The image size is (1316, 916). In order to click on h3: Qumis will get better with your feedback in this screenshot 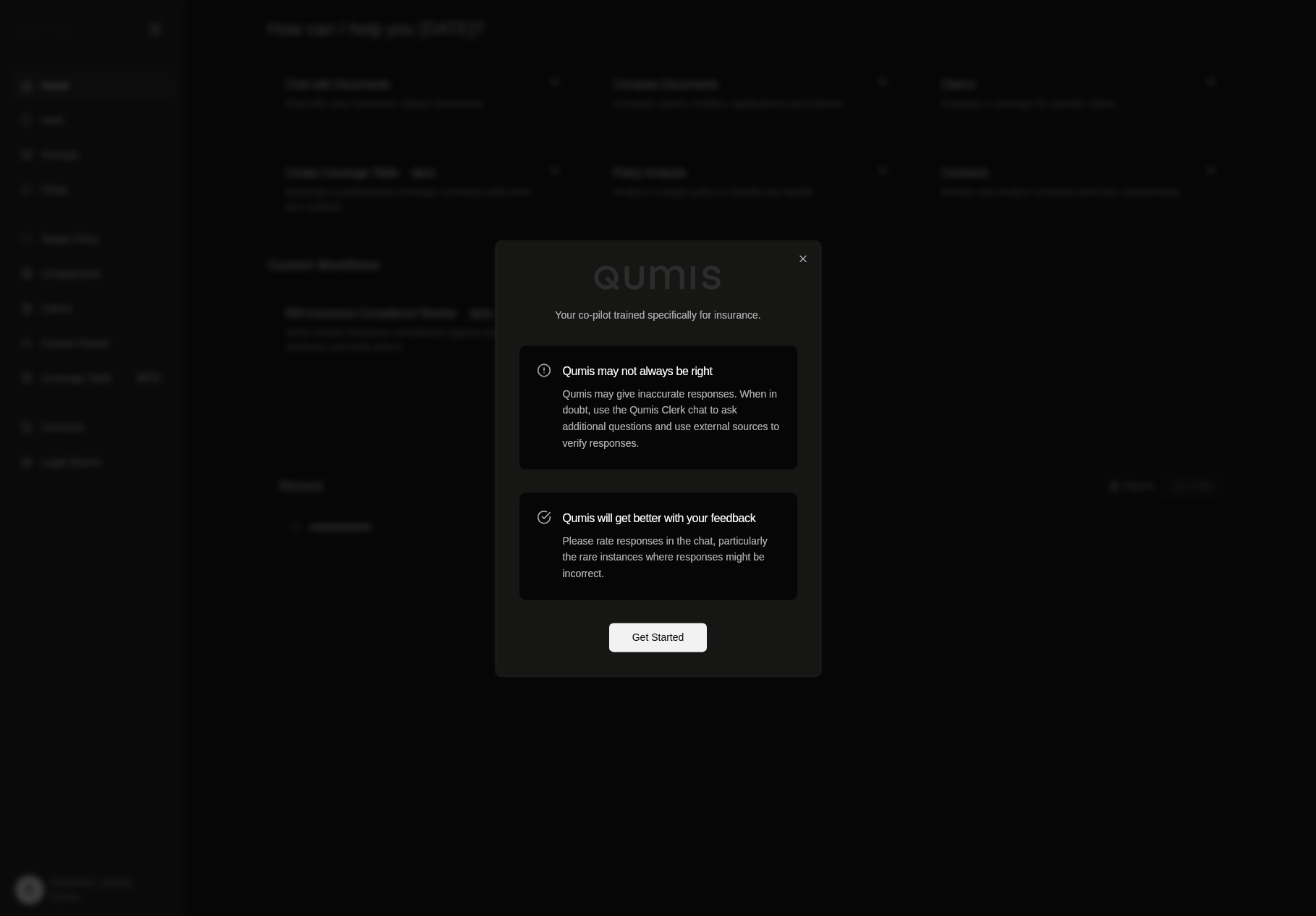, I will do `click(671, 518)`.